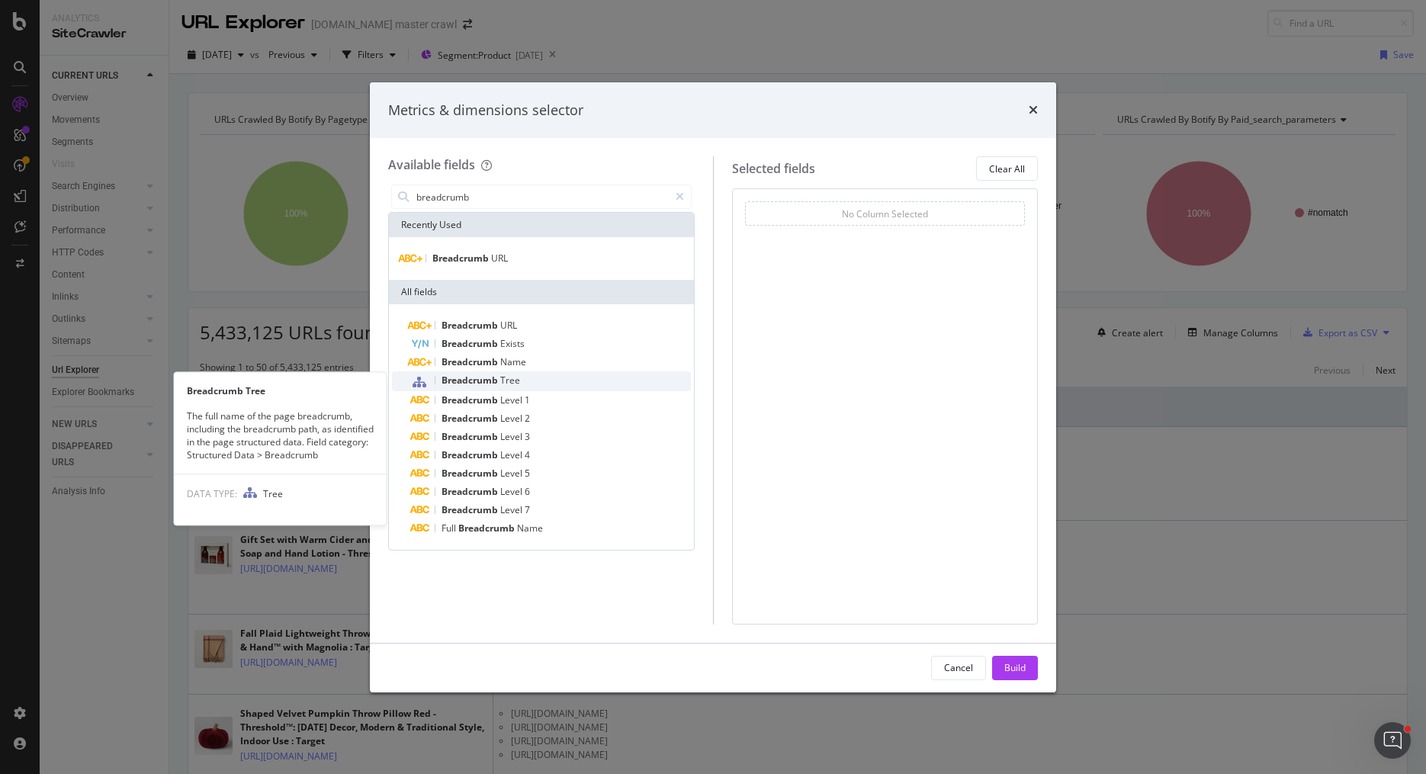 The height and width of the screenshot is (774, 1426). I want to click on div: Available fields, so click(432, 165).